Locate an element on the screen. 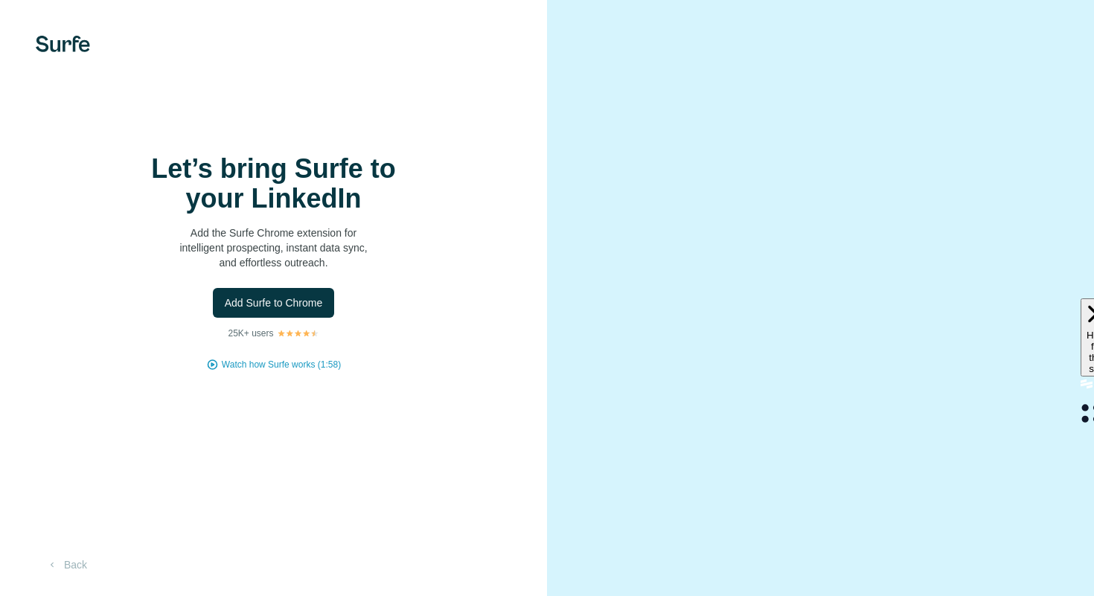  button: Watch how Surfe works (1:58) is located at coordinates (281, 365).